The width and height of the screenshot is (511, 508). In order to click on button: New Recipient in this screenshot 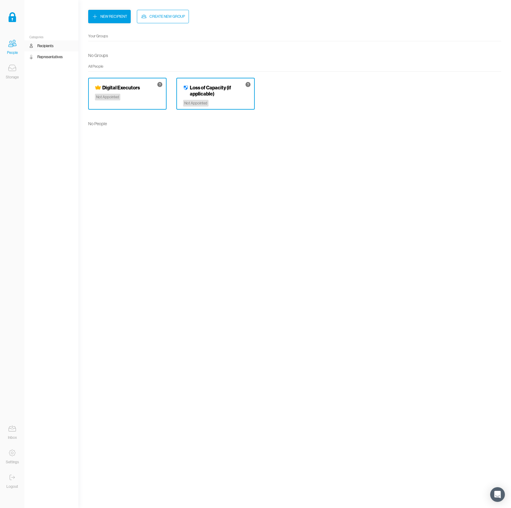, I will do `click(109, 17)`.